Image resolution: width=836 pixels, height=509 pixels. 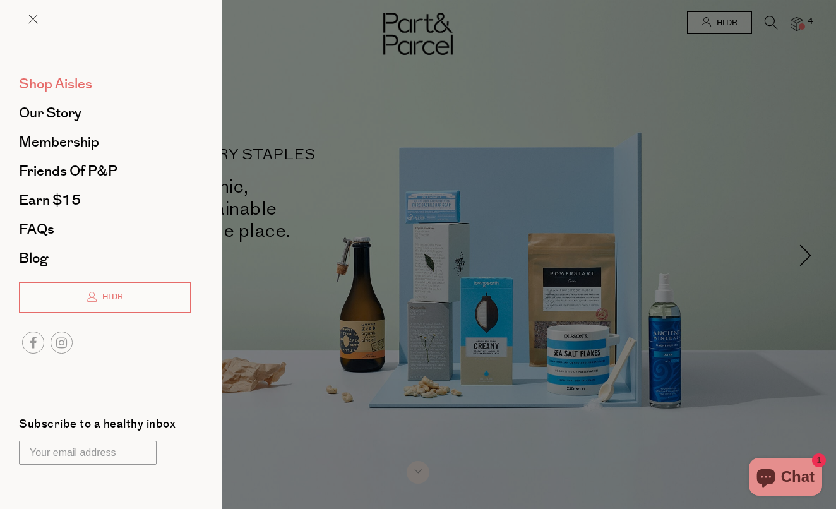 I want to click on a: Membership, so click(x=105, y=142).